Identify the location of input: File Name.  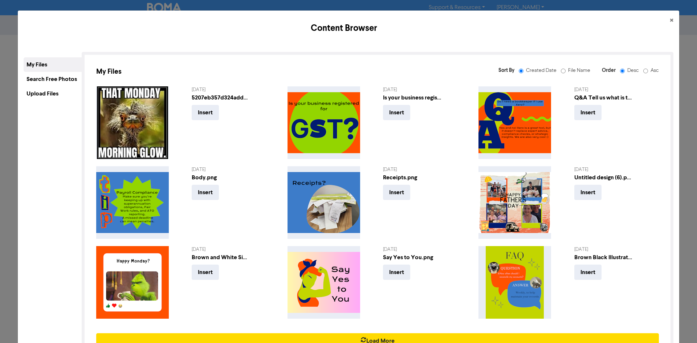
(563, 71).